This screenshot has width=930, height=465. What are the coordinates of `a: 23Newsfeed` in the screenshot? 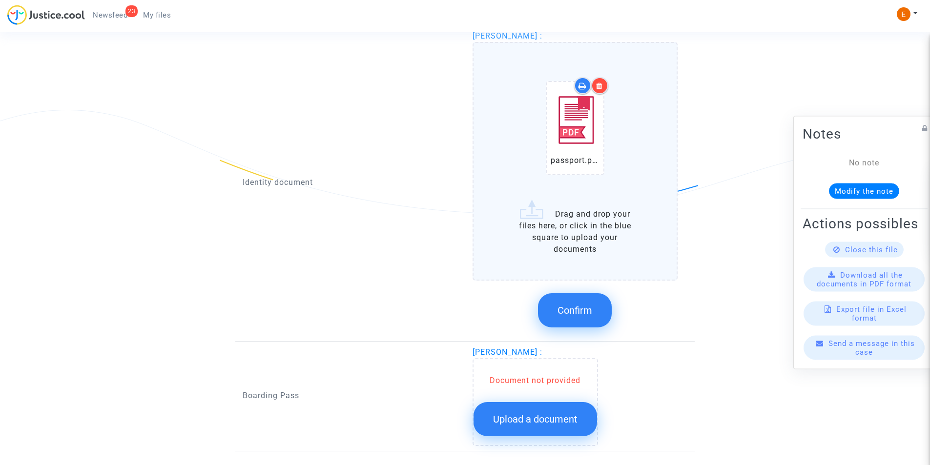 It's located at (110, 15).